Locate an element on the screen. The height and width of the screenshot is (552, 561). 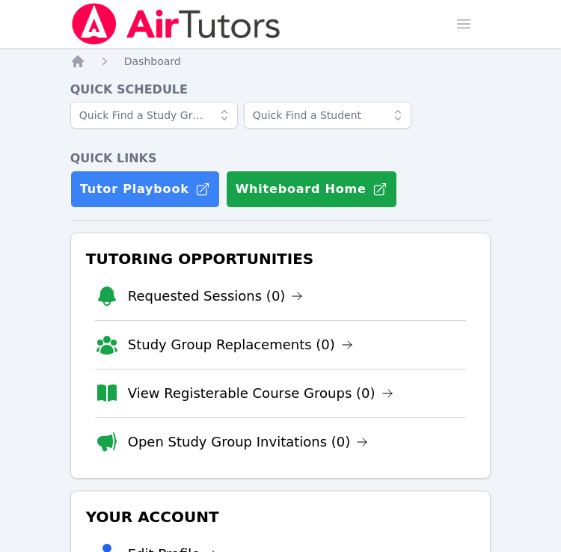
h4: Quick Schedule is located at coordinates (280, 90).